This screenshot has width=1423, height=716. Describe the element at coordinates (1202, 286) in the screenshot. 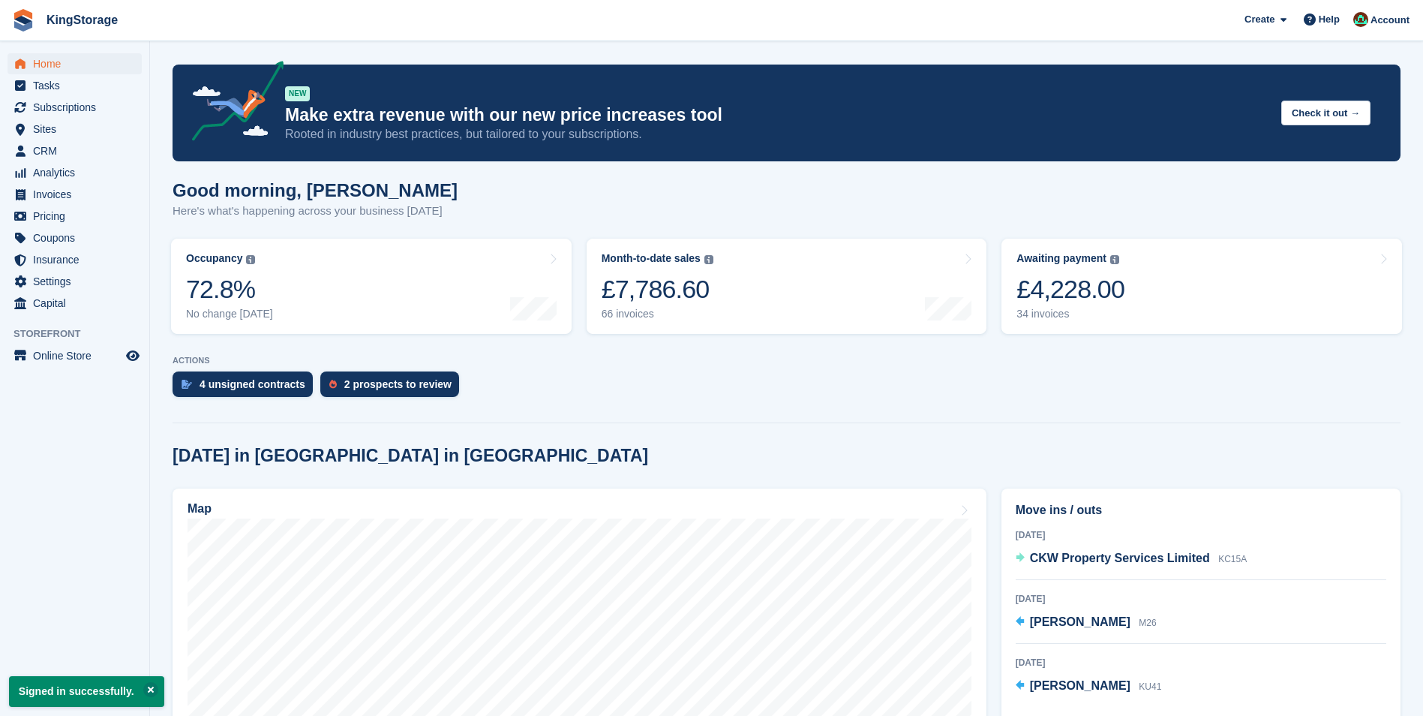

I see `a: Awaiting payment £4,228.00 34 invoices` at that location.